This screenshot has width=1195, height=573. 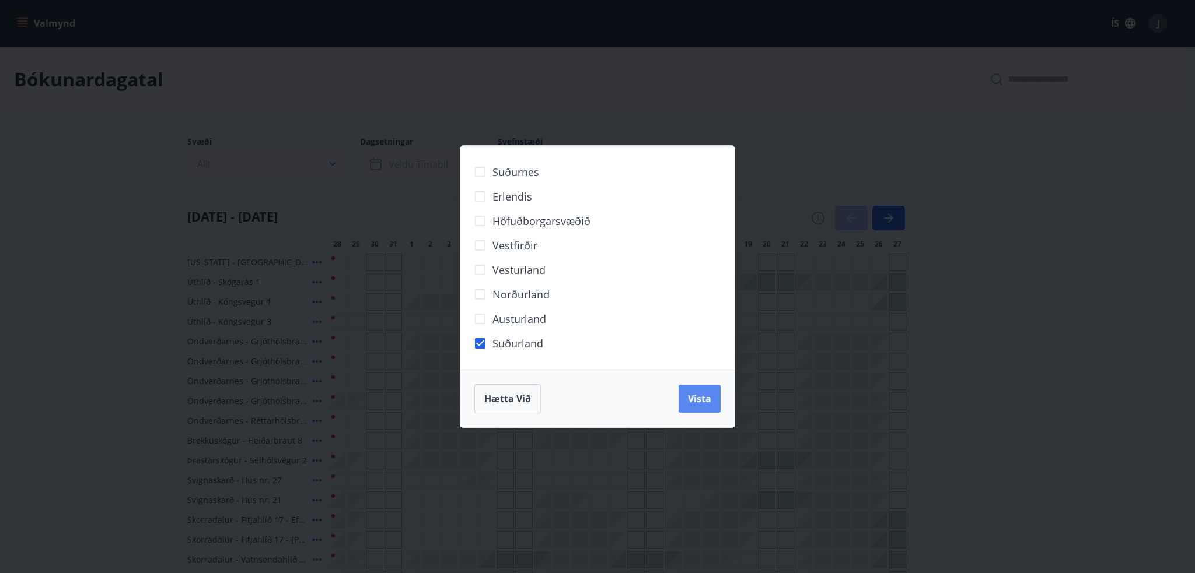 What do you see at coordinates (541, 221) in the screenshot?
I see `span: Höfuðborgarsvæðið` at bounding box center [541, 221].